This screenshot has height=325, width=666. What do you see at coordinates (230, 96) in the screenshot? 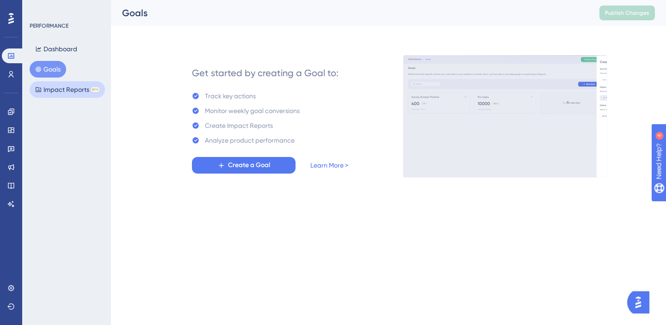
I see `div: Track key actions` at bounding box center [230, 96].